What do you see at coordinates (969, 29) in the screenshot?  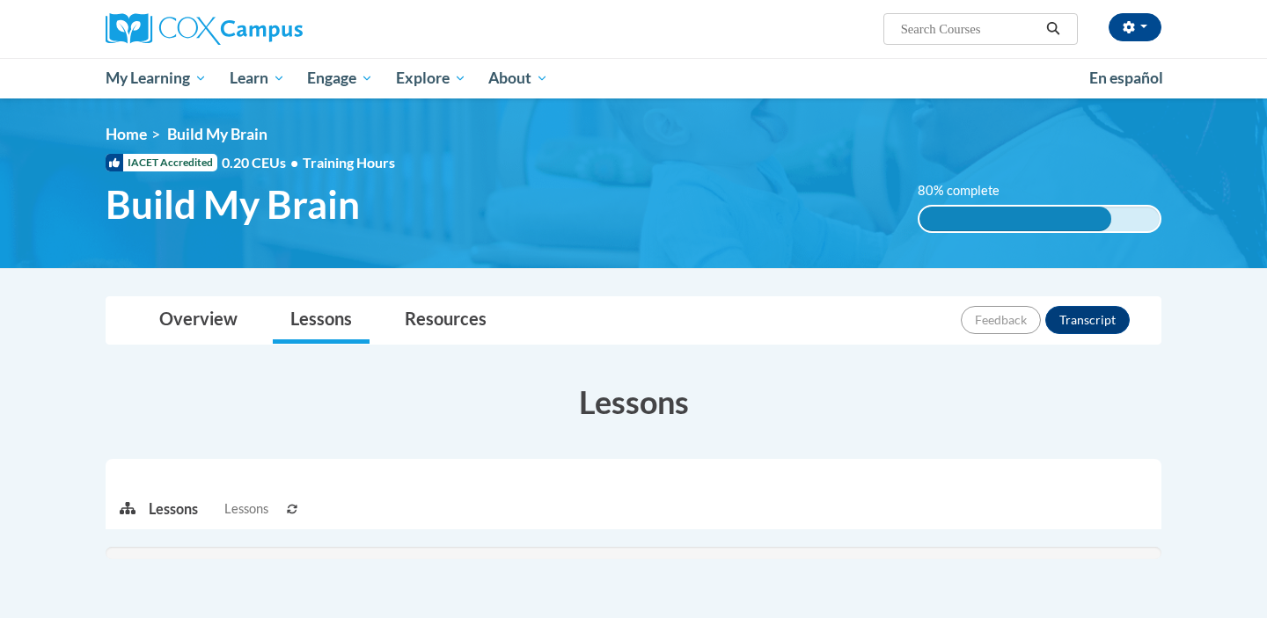 I see `input: Search Courses` at bounding box center [969, 29].